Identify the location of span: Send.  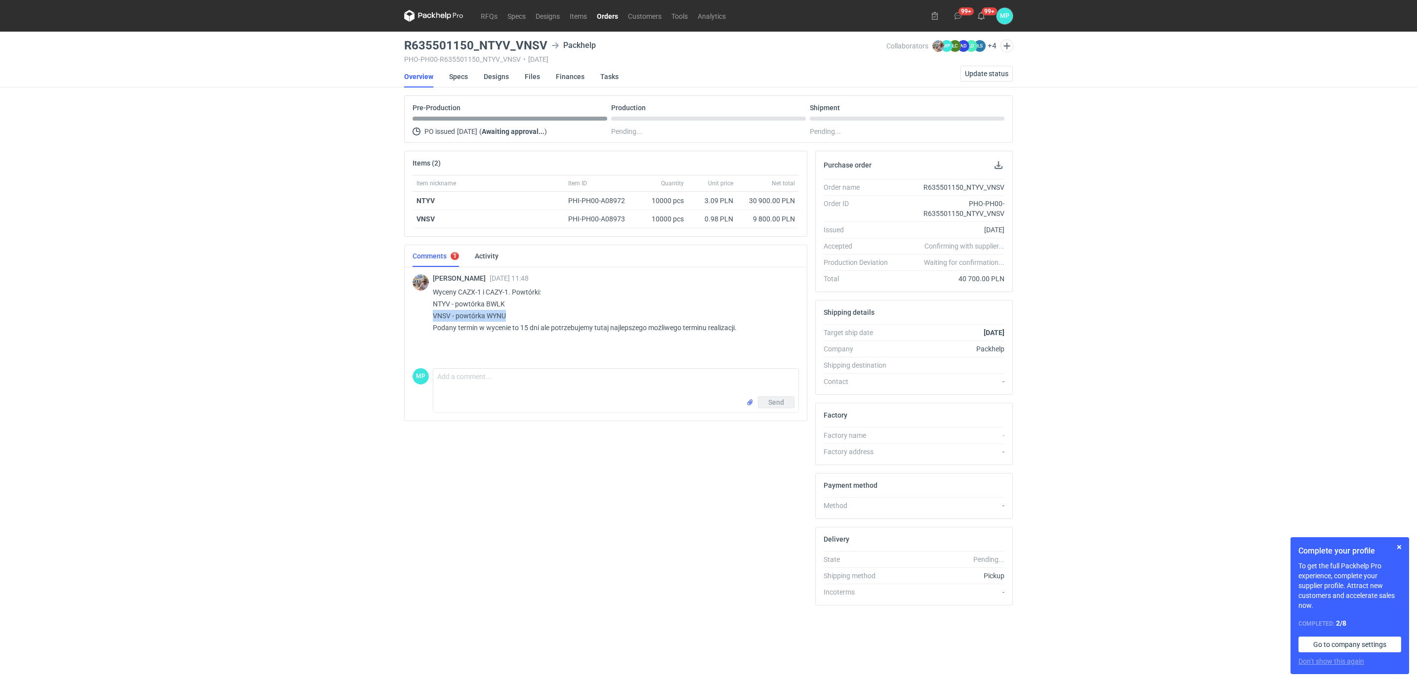
(776, 402).